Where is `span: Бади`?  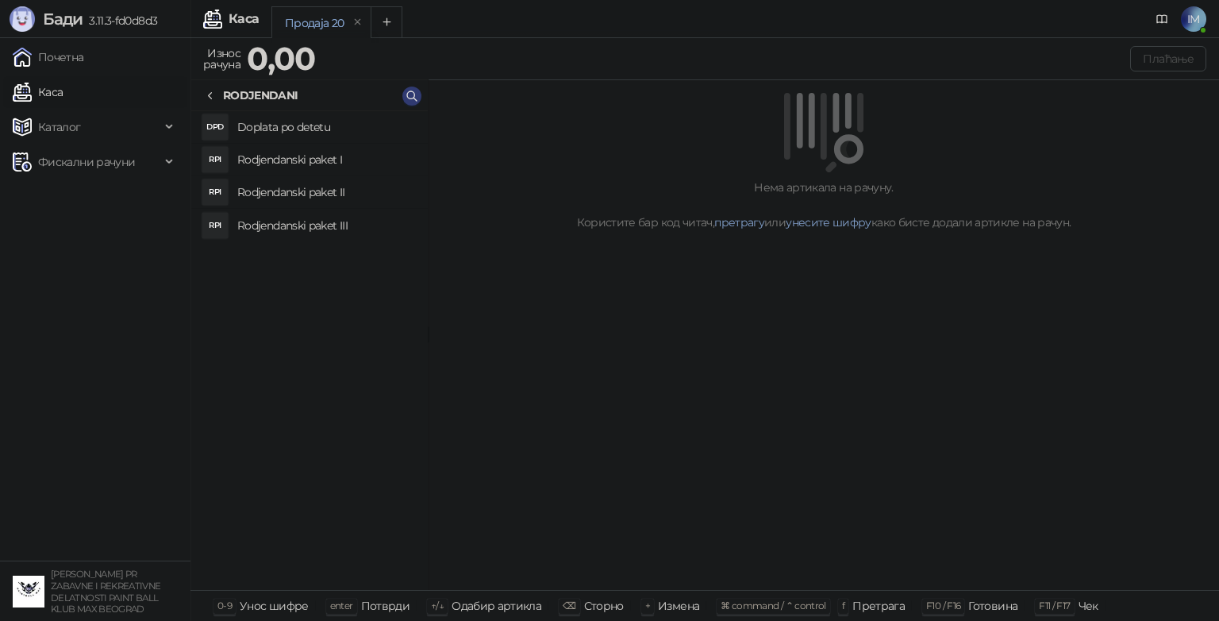
span: Бади is located at coordinates (63, 19).